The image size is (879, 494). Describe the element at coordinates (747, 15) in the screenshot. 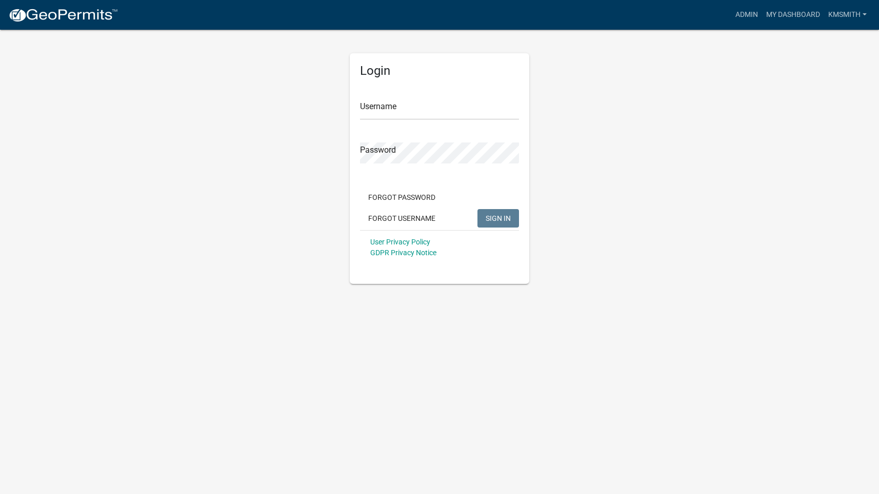

I see `a: Admin` at that location.